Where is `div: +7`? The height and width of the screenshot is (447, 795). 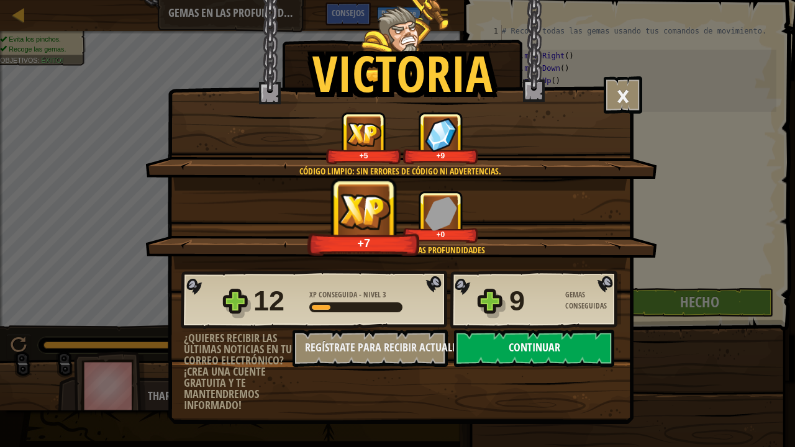 div: +7 is located at coordinates (364, 243).